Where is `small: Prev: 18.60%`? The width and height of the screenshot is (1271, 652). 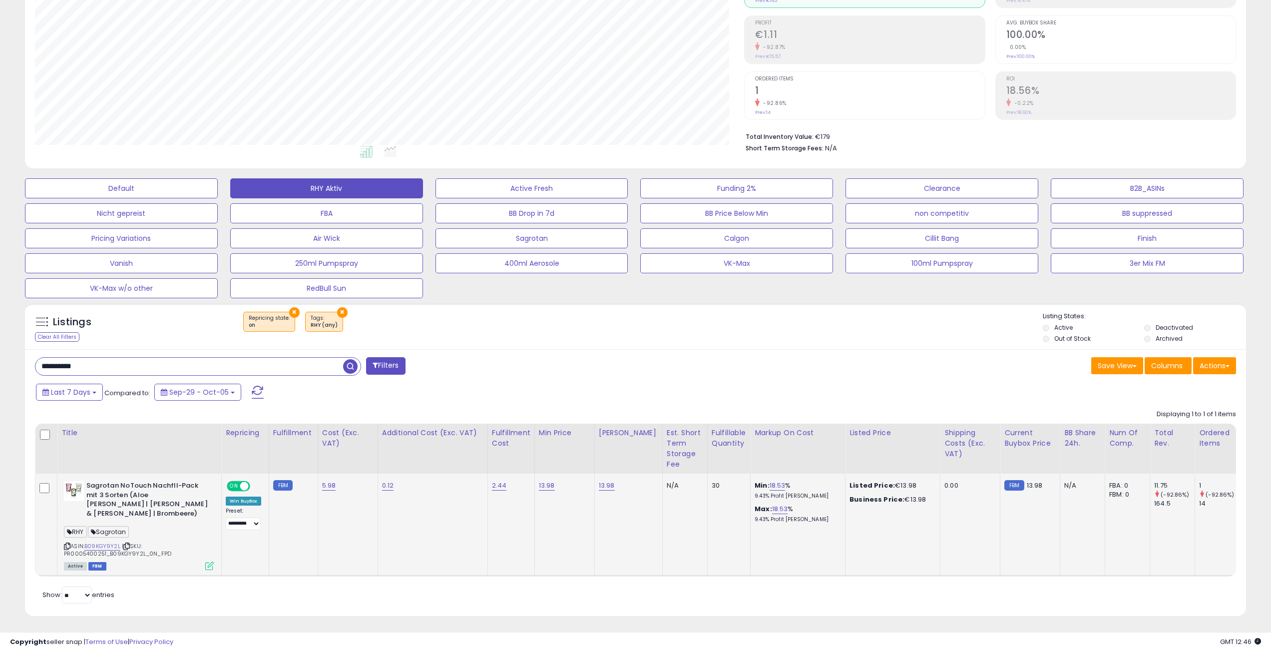 small: Prev: 18.60% is located at coordinates (1019, 112).